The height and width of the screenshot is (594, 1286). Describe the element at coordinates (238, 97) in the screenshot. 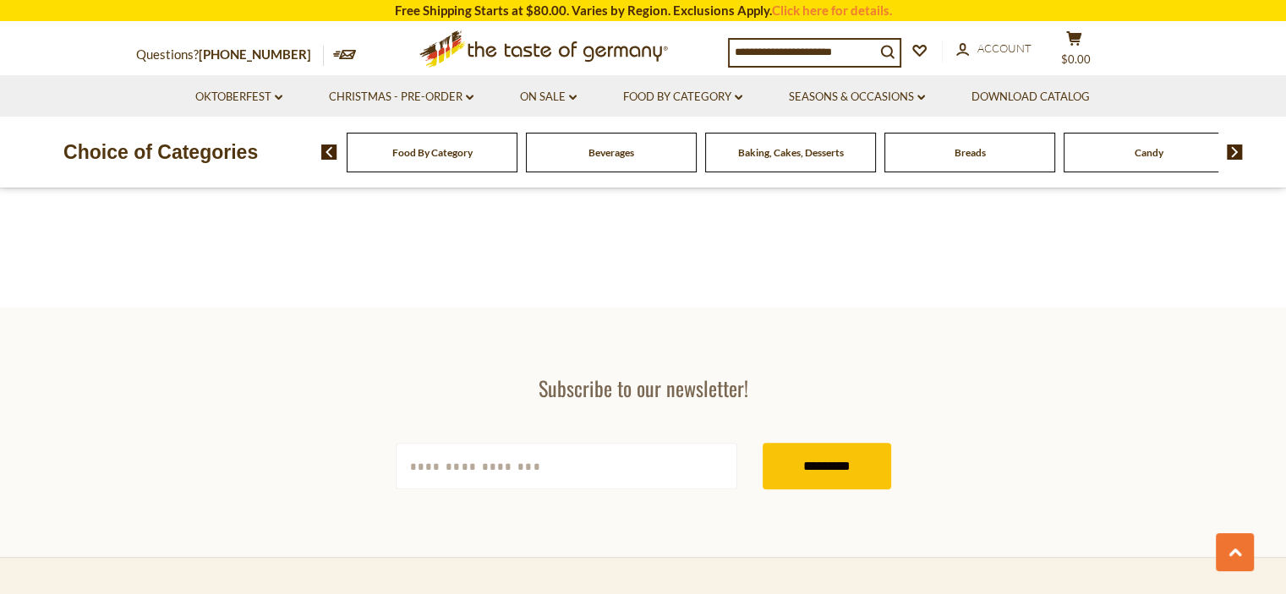

I see `a: Oktoberfest` at that location.